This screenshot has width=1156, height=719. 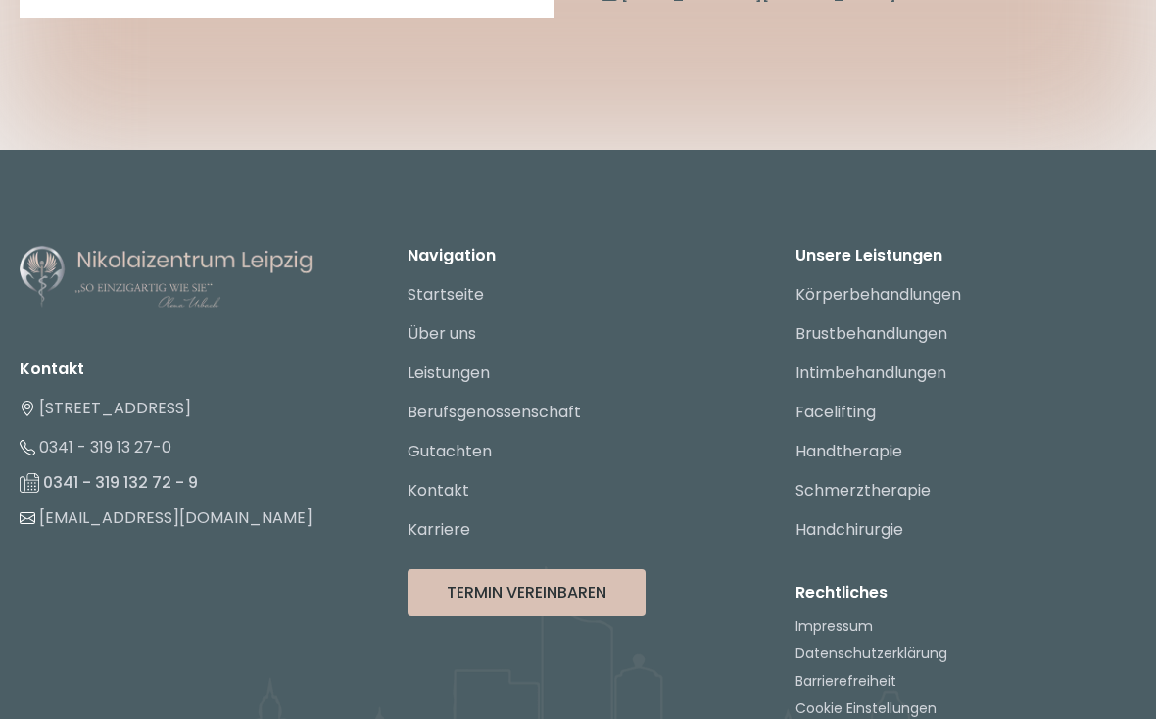 What do you see at coordinates (190, 369) in the screenshot?
I see `li: Kontakt` at bounding box center [190, 369].